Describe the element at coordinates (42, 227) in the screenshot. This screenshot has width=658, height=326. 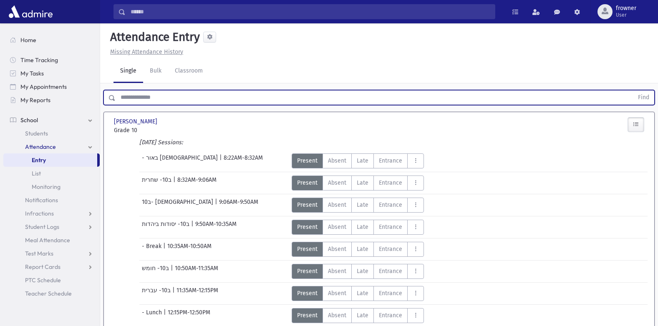
I see `span: Student Logs` at that location.